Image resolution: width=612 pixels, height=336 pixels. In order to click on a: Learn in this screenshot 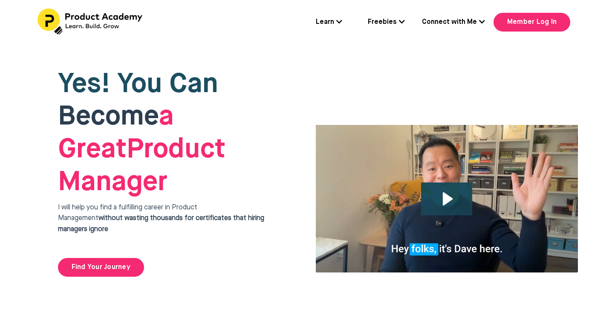, I will do `click(329, 23)`.